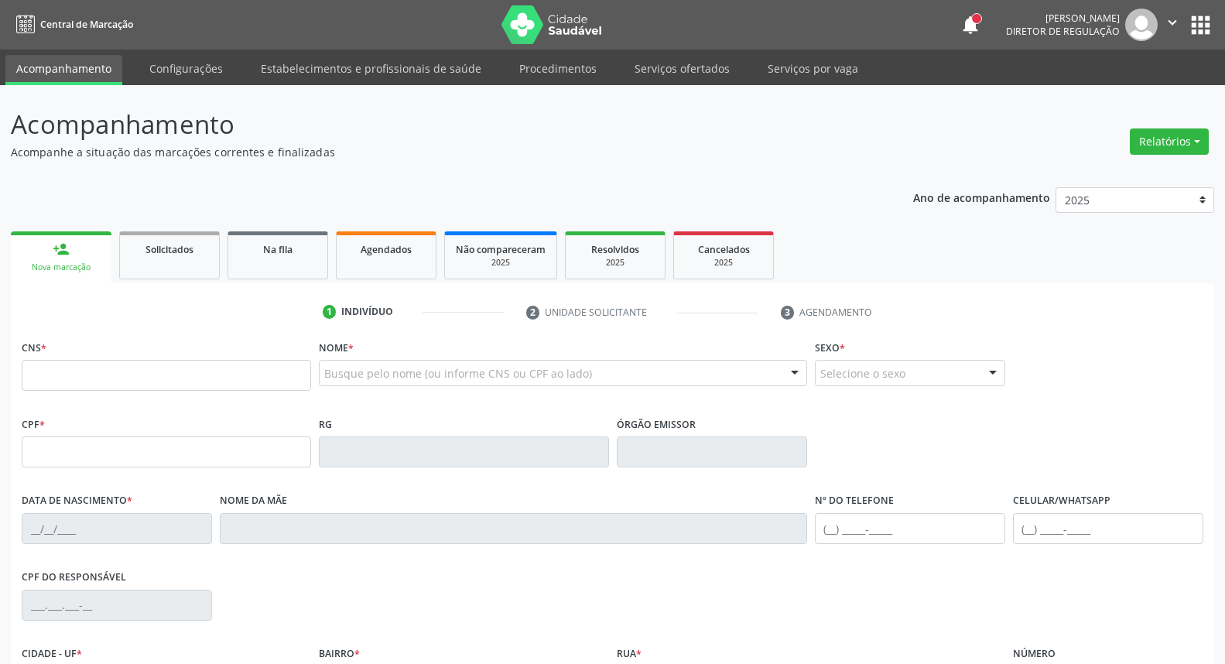  Describe the element at coordinates (682, 68) in the screenshot. I see `a: Serviços ofertados` at that location.